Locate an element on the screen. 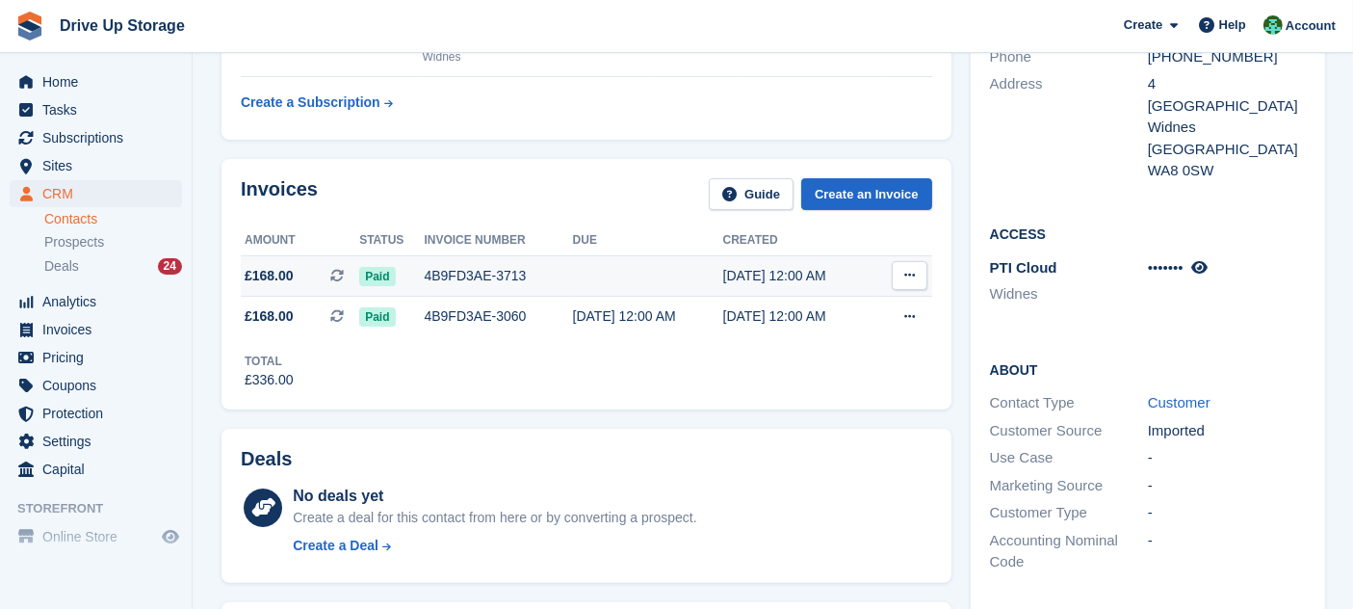  div: No deals yet is located at coordinates (494, 496).